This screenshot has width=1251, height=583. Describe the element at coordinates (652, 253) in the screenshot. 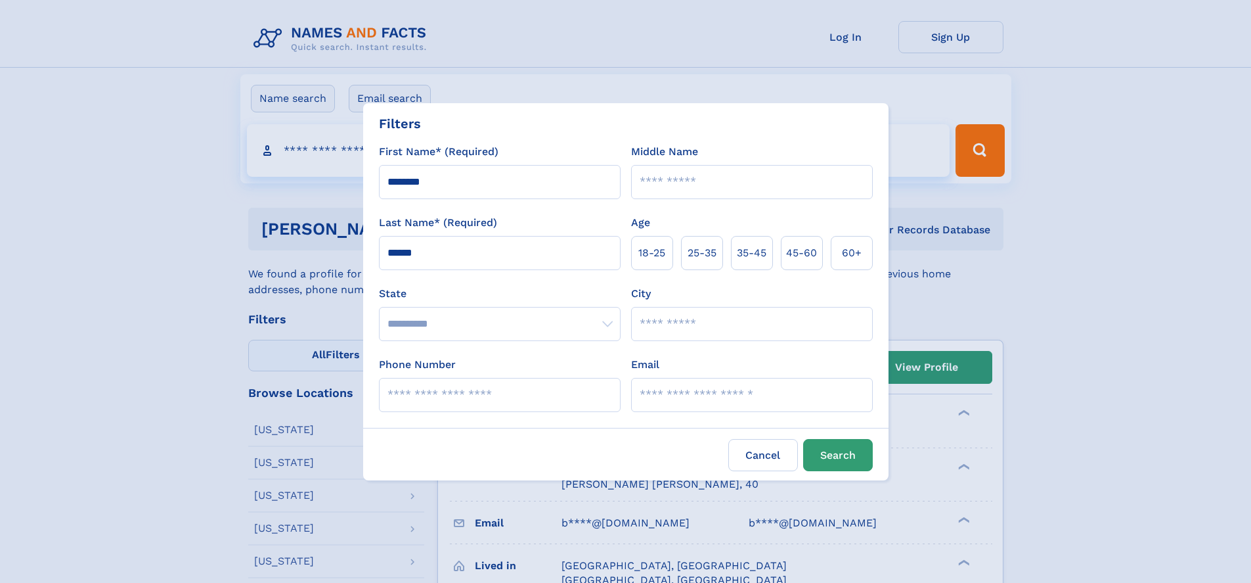

I see `span: 18‑25` at that location.